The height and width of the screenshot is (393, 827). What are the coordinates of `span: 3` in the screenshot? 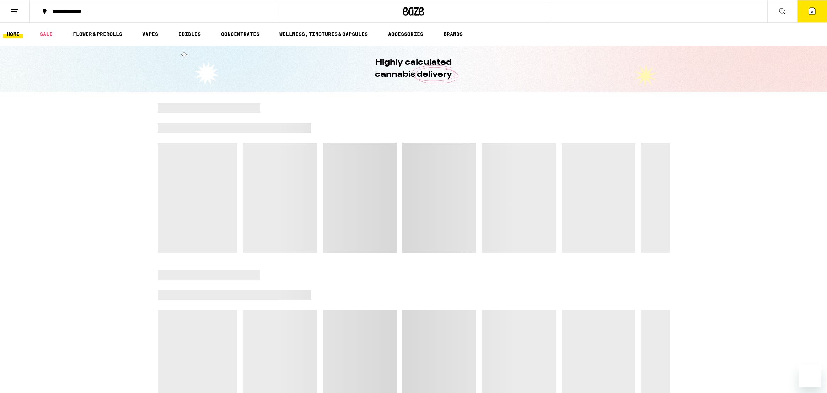 It's located at (812, 12).